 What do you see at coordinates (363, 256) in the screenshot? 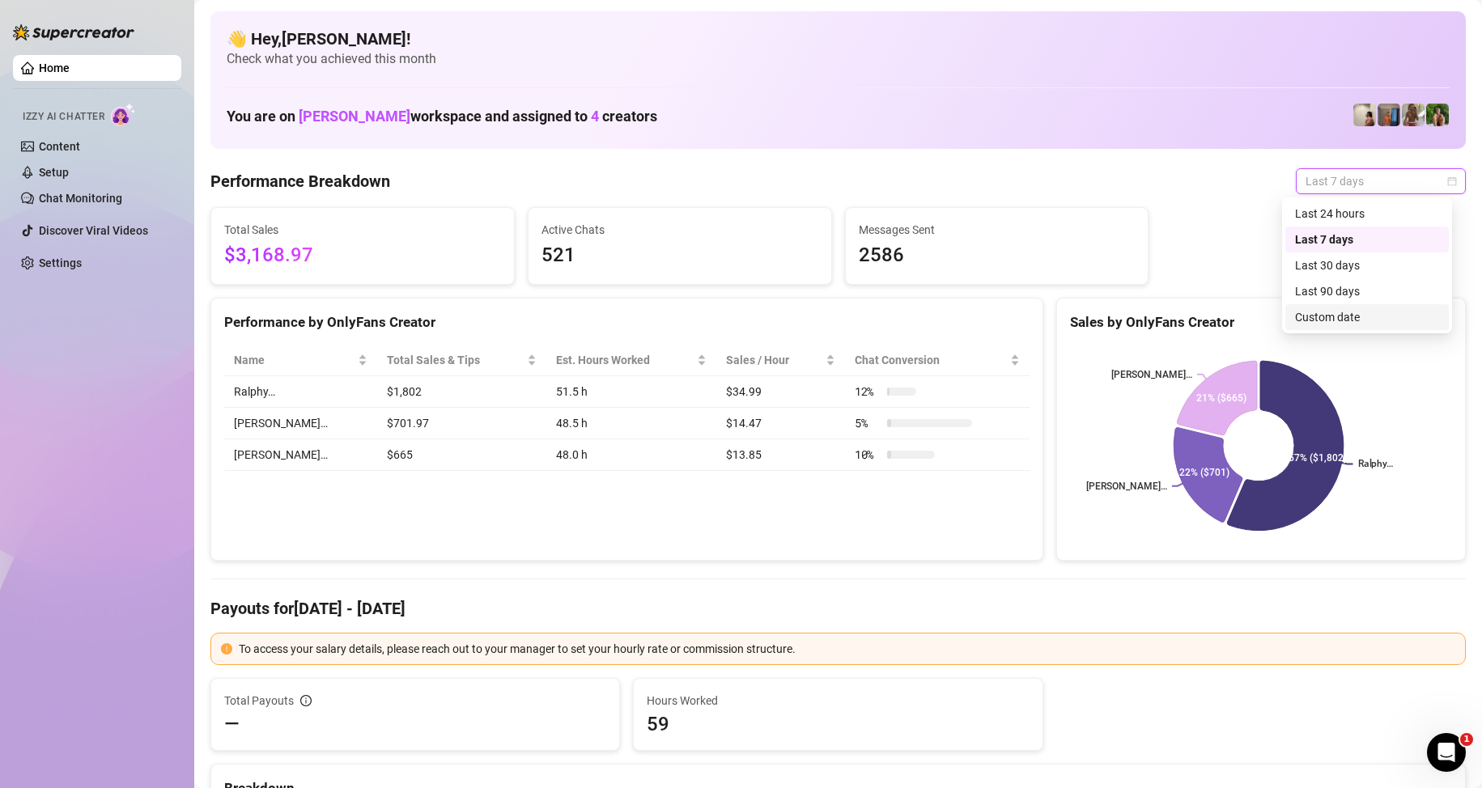
I see `span: $3,168.97` at bounding box center [363, 256].